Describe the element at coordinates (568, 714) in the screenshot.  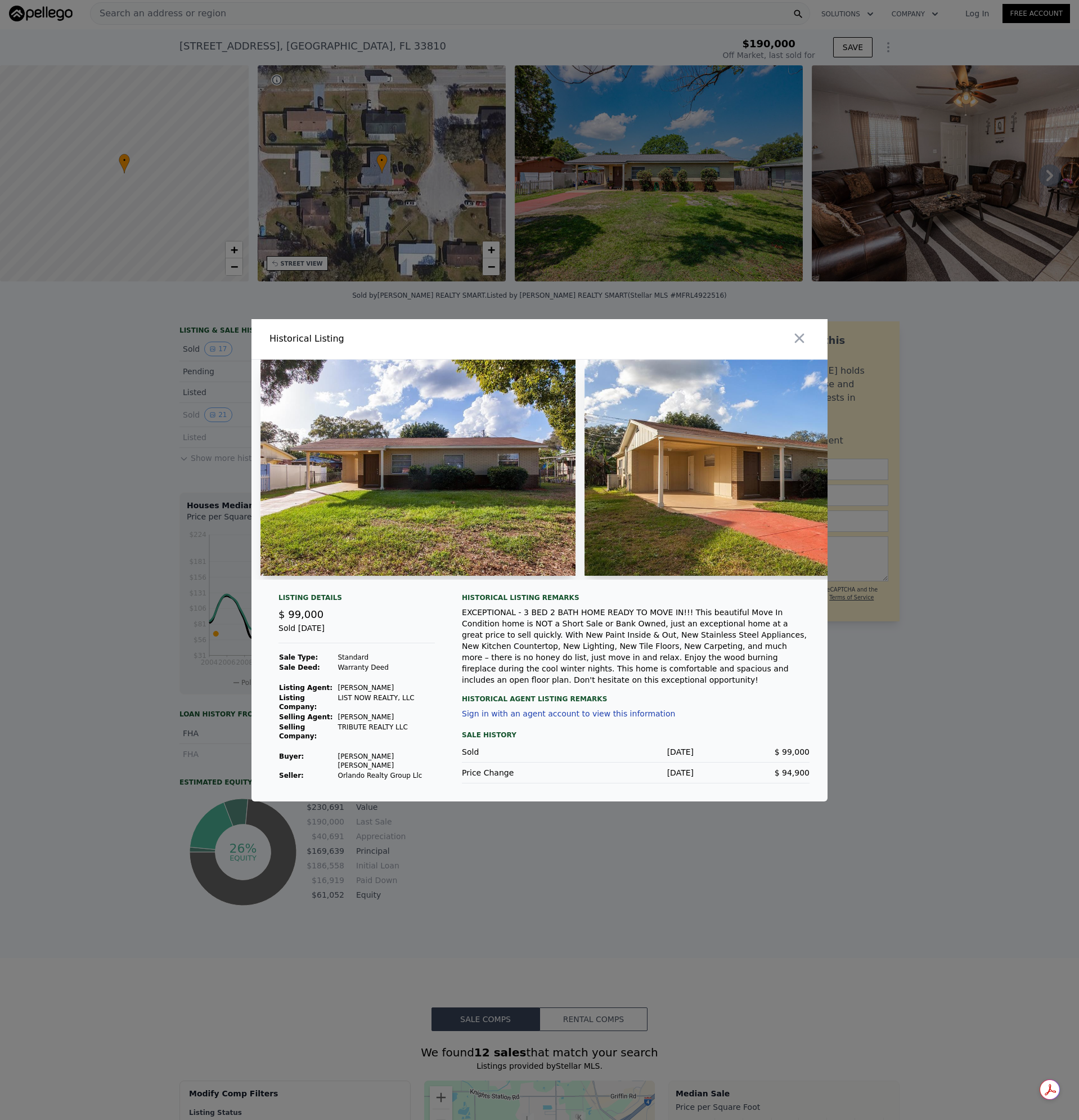
I see `button: Sign in with an agent account to view this information` at that location.